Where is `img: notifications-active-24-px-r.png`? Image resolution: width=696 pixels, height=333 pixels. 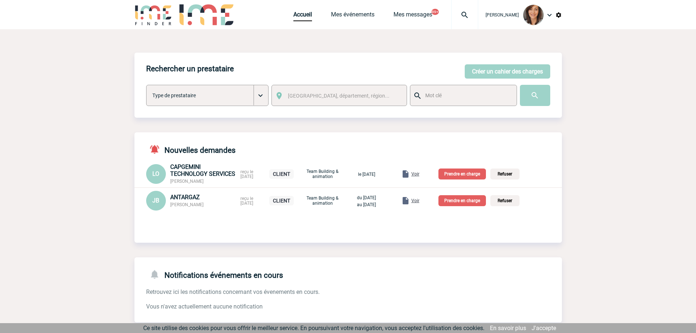
img: notifications-active-24-px-r.png is located at coordinates (157, 149).